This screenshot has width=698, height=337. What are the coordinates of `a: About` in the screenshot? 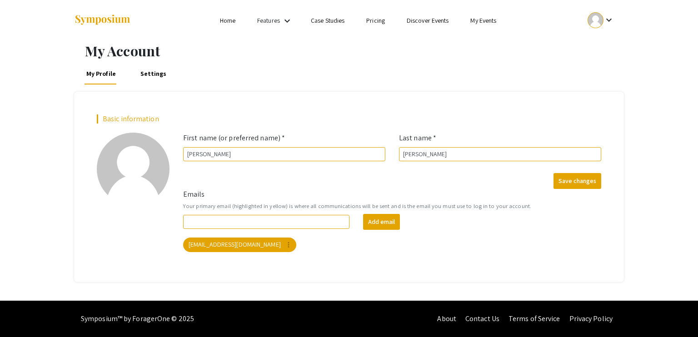 It's located at (446, 318).